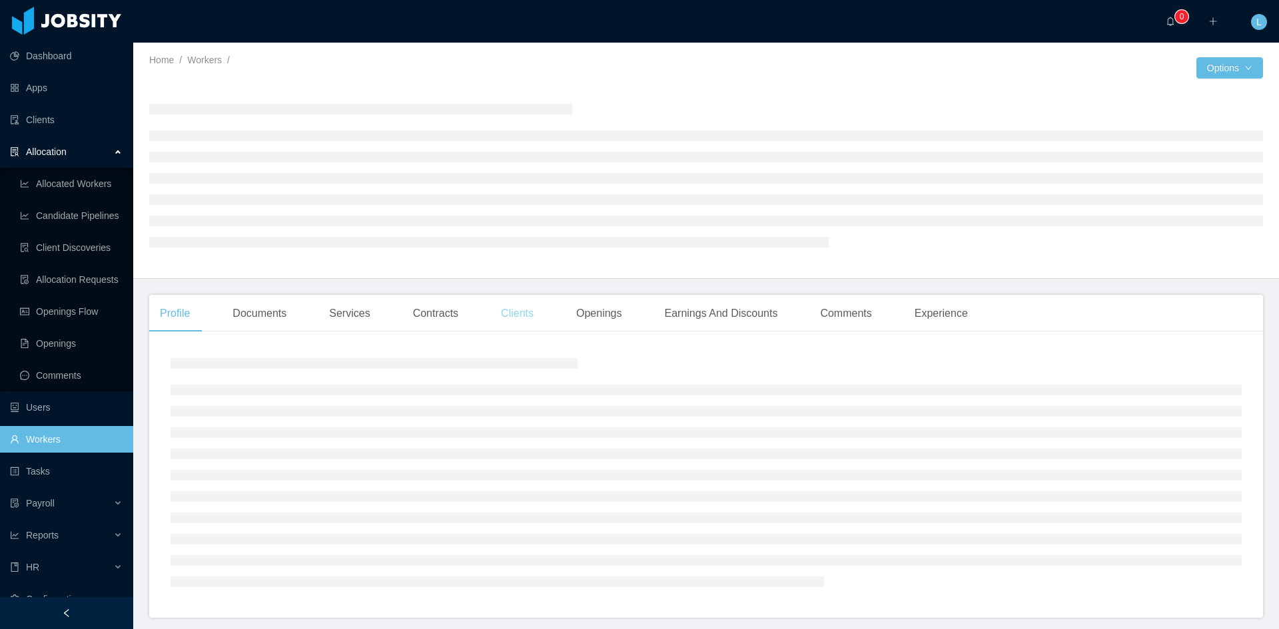 Image resolution: width=1279 pixels, height=629 pixels. Describe the element at coordinates (71, 184) in the screenshot. I see `a: icon: line-chartAllocated Workers` at that location.